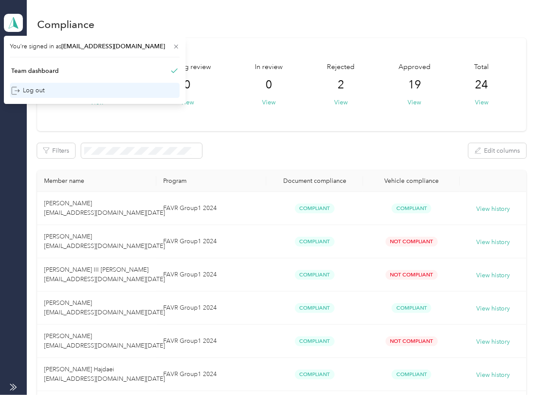 This screenshot has width=541, height=395. What do you see at coordinates (96, 181) in the screenshot?
I see `th: Member name` at bounding box center [96, 181].